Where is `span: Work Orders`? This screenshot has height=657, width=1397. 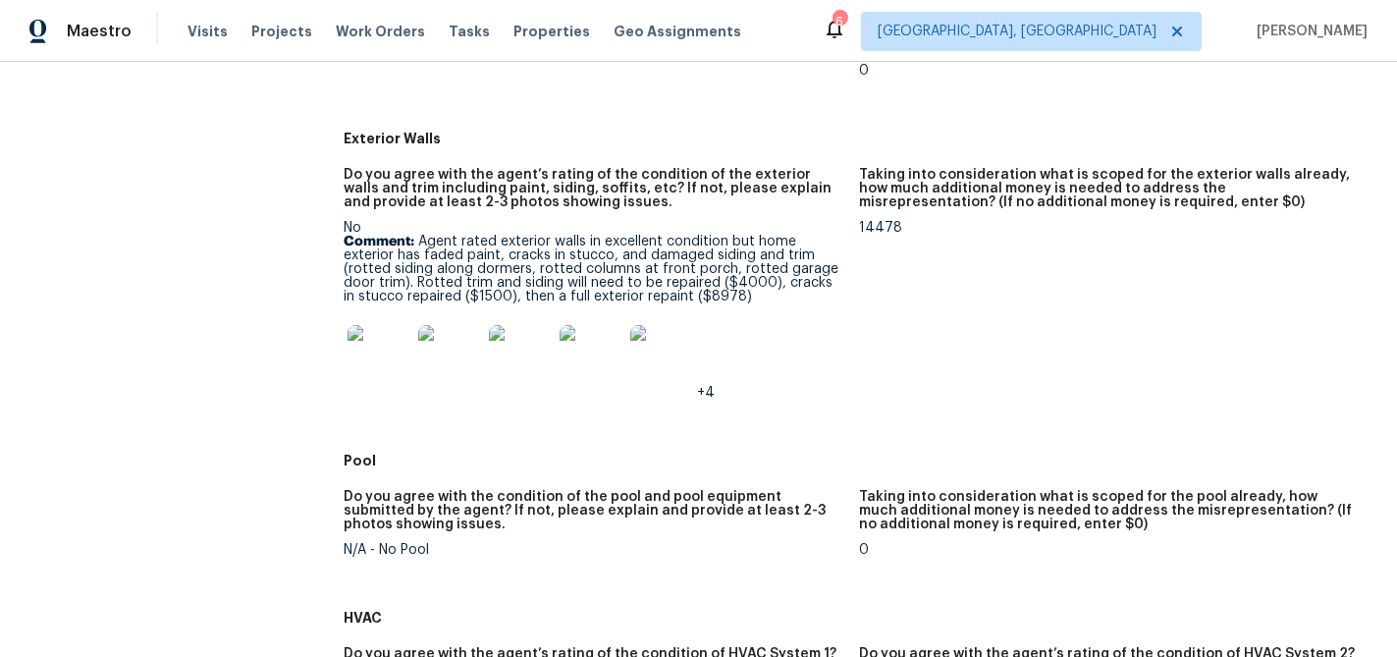
span: Work Orders is located at coordinates (380, 31).